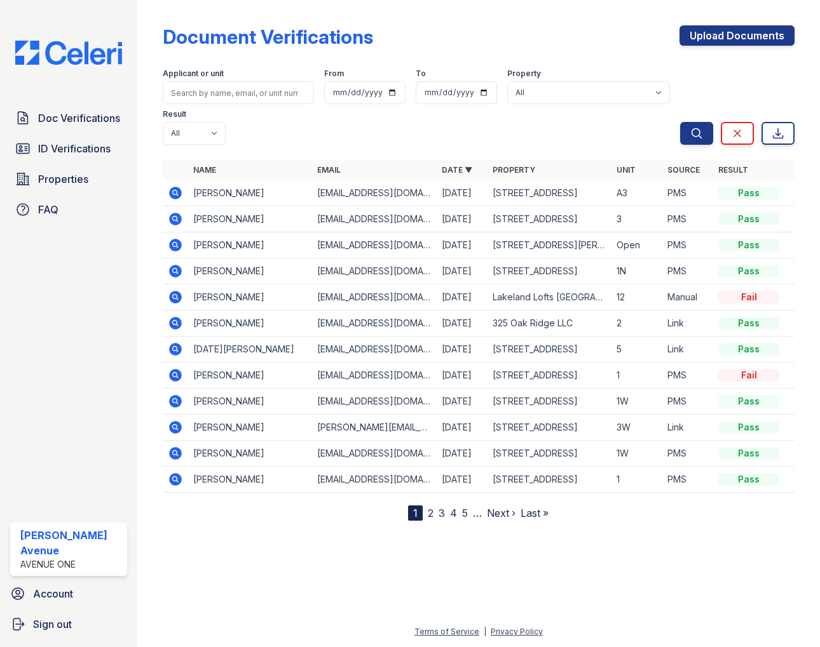 The width and height of the screenshot is (820, 647). I want to click on a: Email, so click(328, 170).